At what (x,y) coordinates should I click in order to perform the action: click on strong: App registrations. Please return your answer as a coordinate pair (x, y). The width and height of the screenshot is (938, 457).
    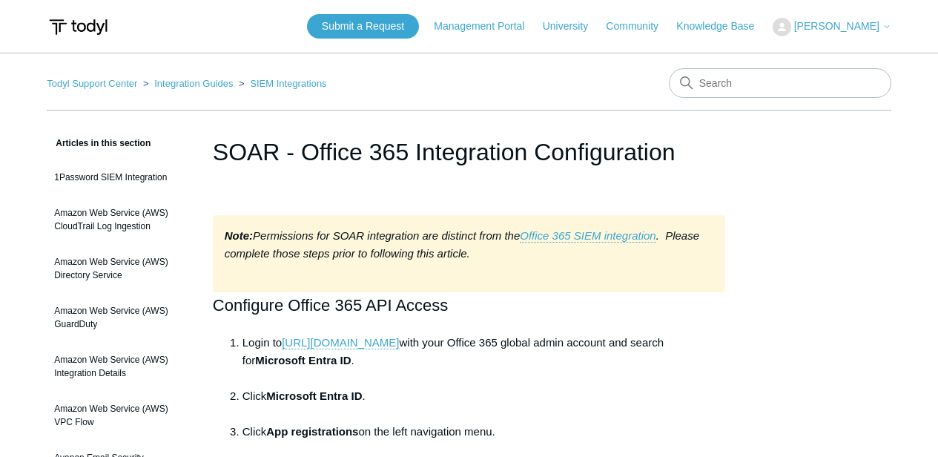
    Looking at the image, I should click on (312, 431).